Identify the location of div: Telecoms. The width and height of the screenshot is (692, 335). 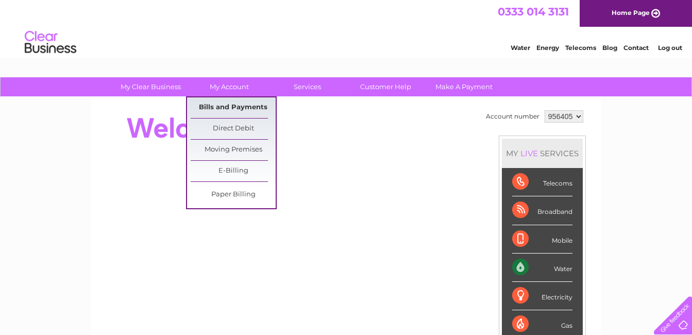
(542, 182).